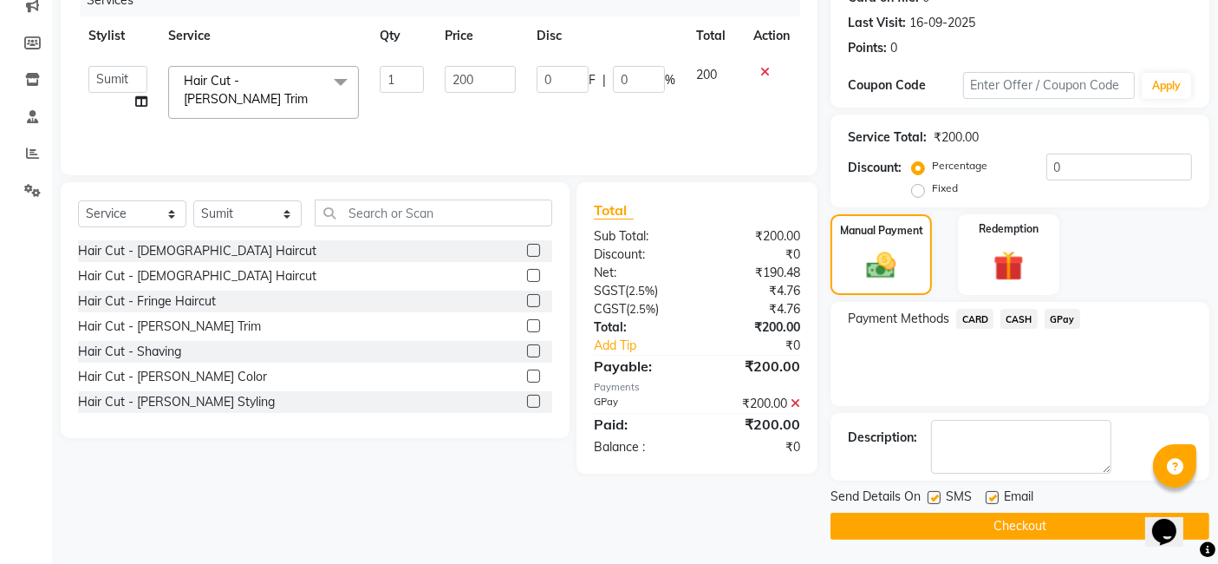  I want to click on th: Price, so click(480, 36).